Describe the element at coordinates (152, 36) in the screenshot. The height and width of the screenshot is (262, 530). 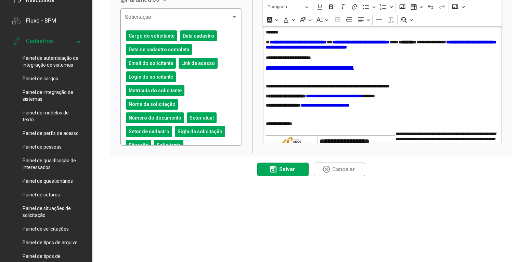
I see `mat-chip: Cargo do solicitante` at that location.